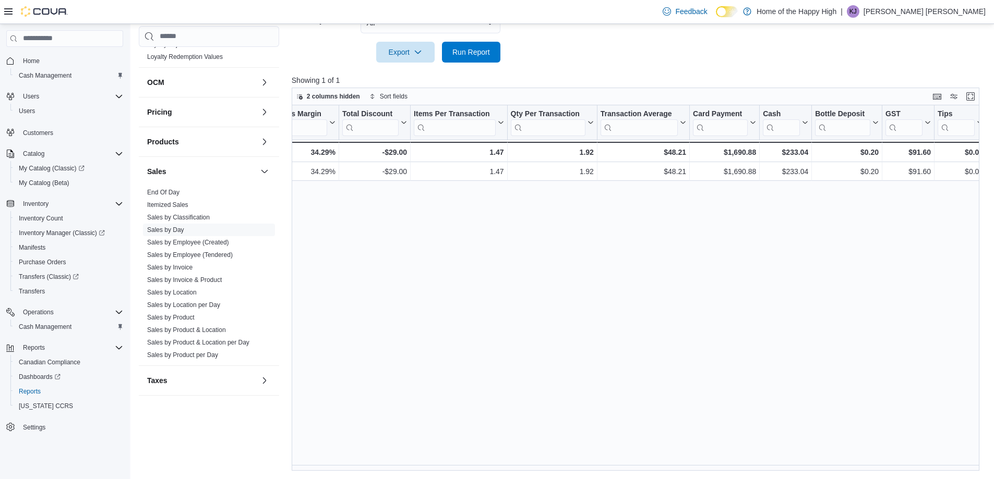 This screenshot has height=479, width=994. Describe the element at coordinates (49, 277) in the screenshot. I see `span: Transfers (Classic)` at that location.